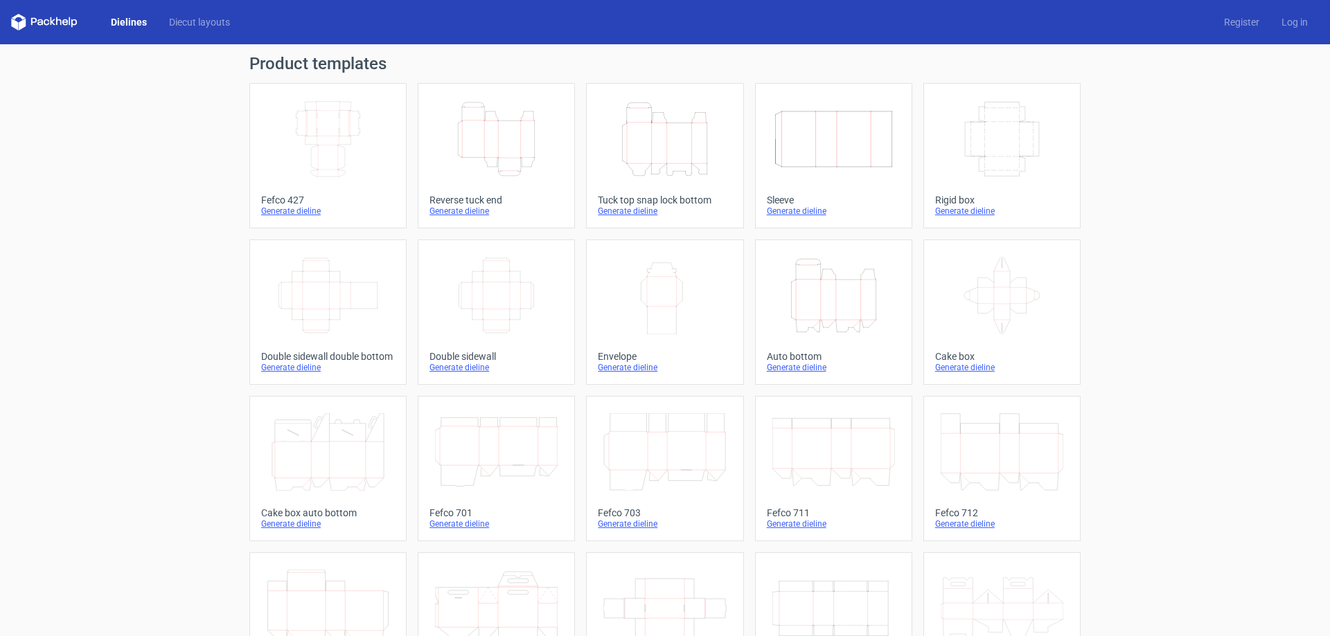  I want to click on h1: Product templates, so click(665, 64).